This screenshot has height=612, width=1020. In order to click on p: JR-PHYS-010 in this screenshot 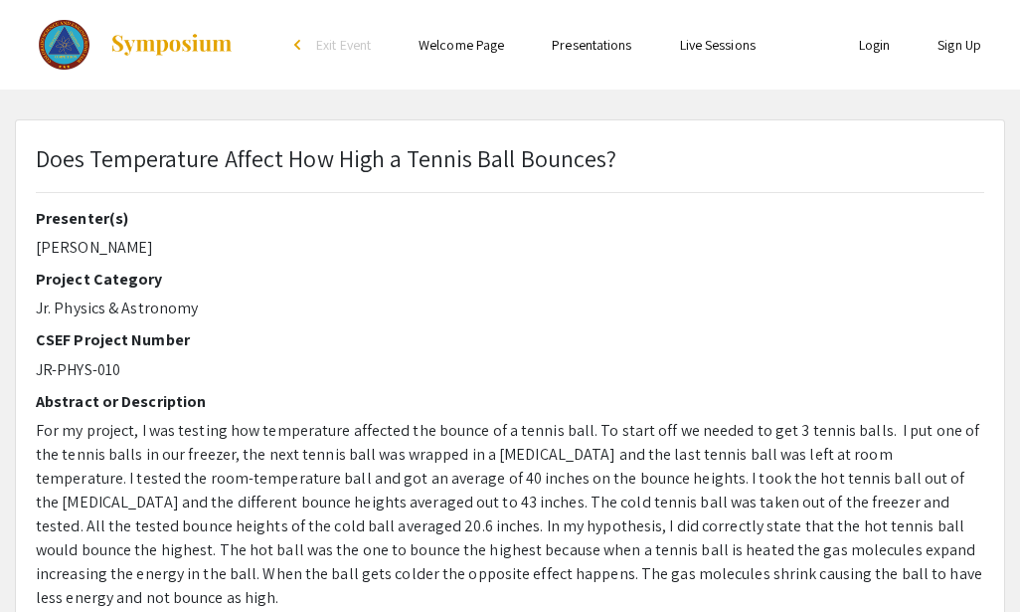, I will do `click(510, 370)`.